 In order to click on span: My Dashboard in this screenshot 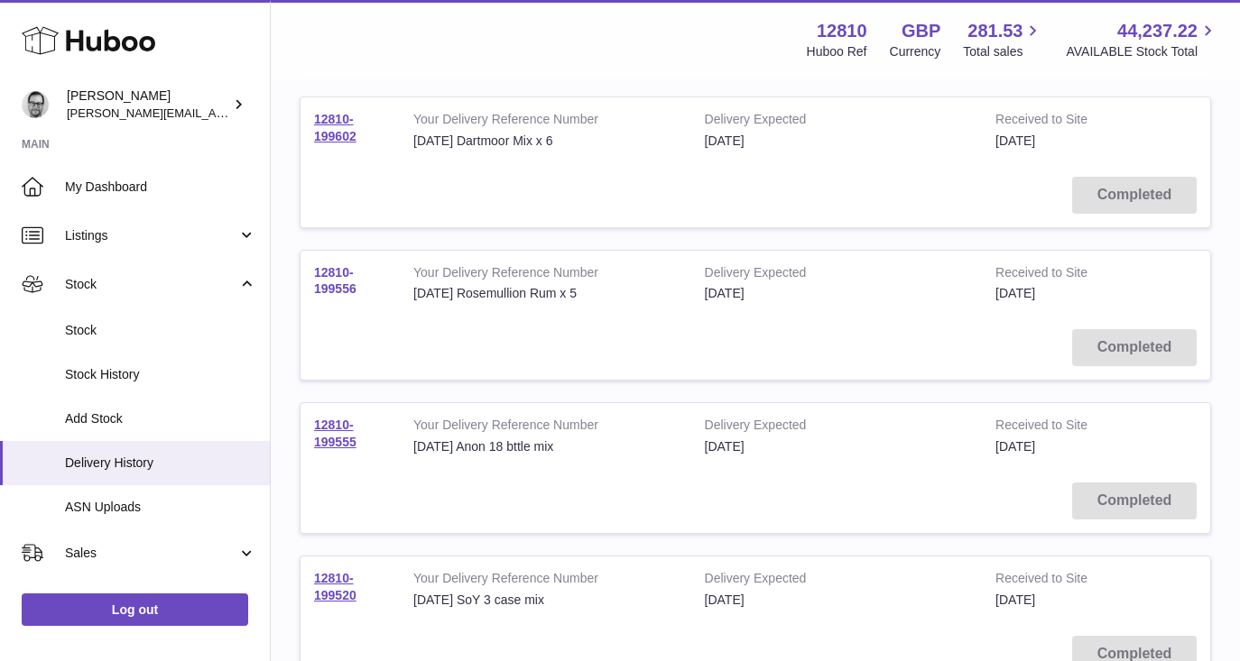, I will do `click(161, 187)`.